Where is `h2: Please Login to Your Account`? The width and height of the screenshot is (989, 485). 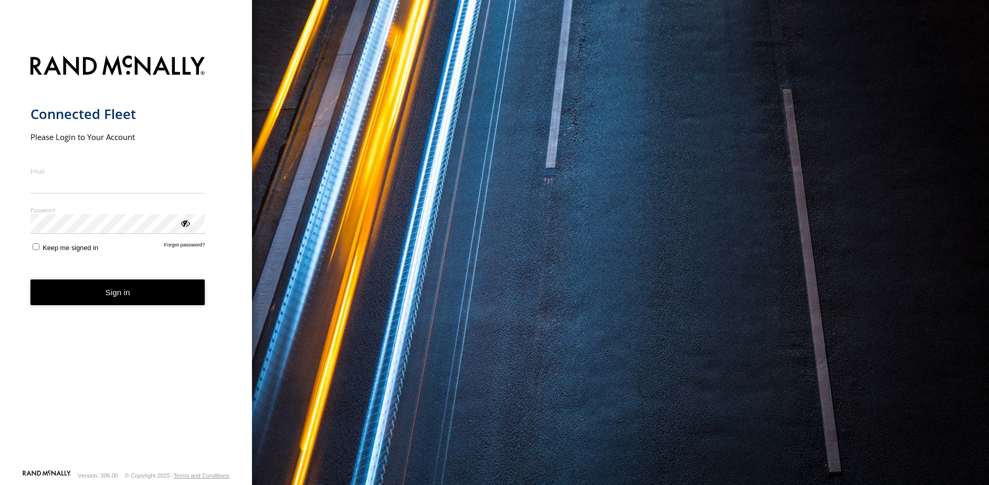 h2: Please Login to Your Account is located at coordinates (118, 137).